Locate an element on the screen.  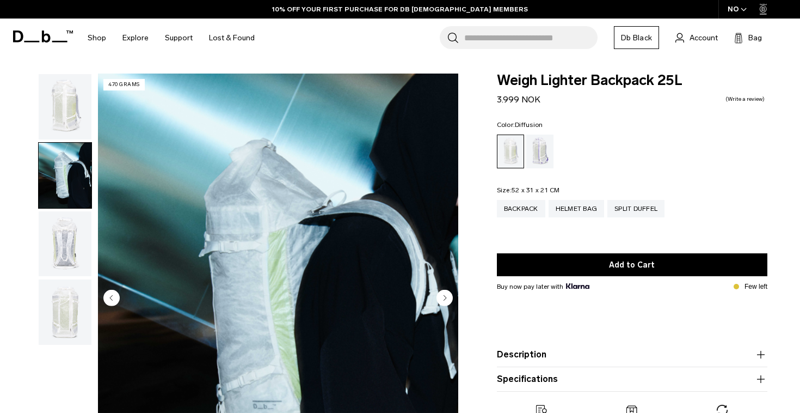
span: 52 x 31 x 21 CM is located at coordinates (536, 190).